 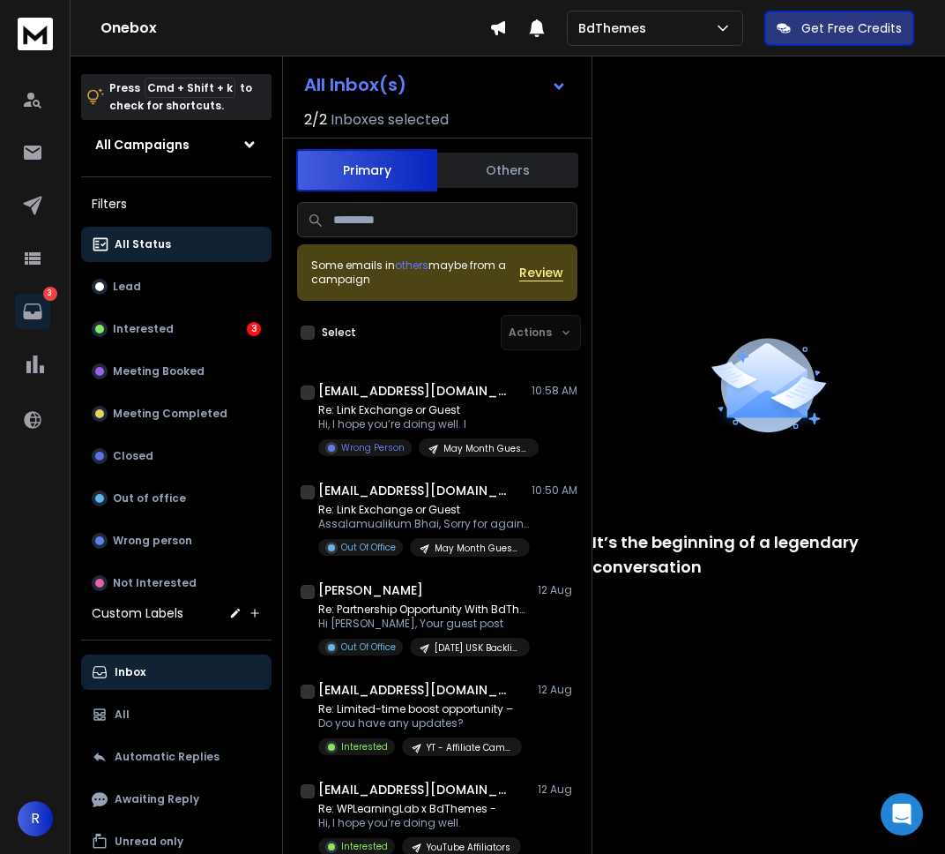 I want to click on p: Out of office, so click(x=149, y=498).